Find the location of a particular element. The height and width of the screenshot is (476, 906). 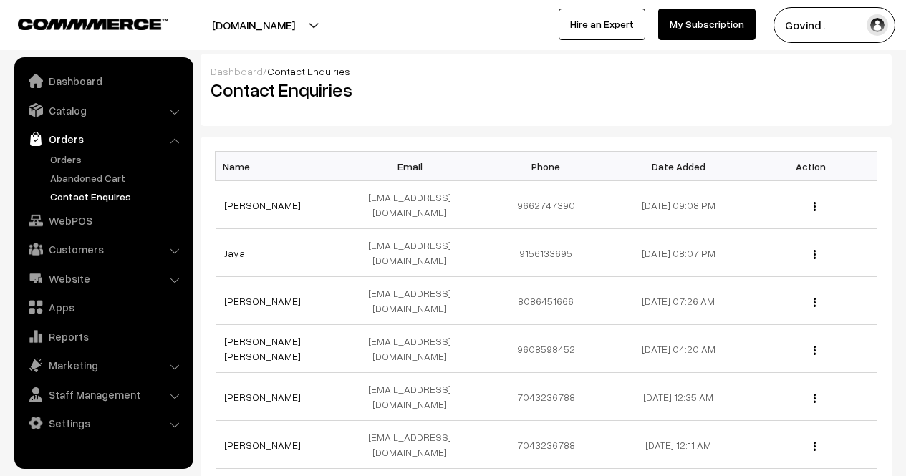

a: Catalog is located at coordinates (103, 110).